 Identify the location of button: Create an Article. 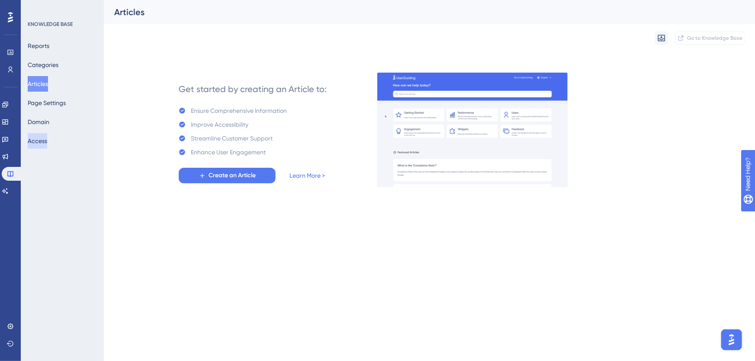
(227, 176).